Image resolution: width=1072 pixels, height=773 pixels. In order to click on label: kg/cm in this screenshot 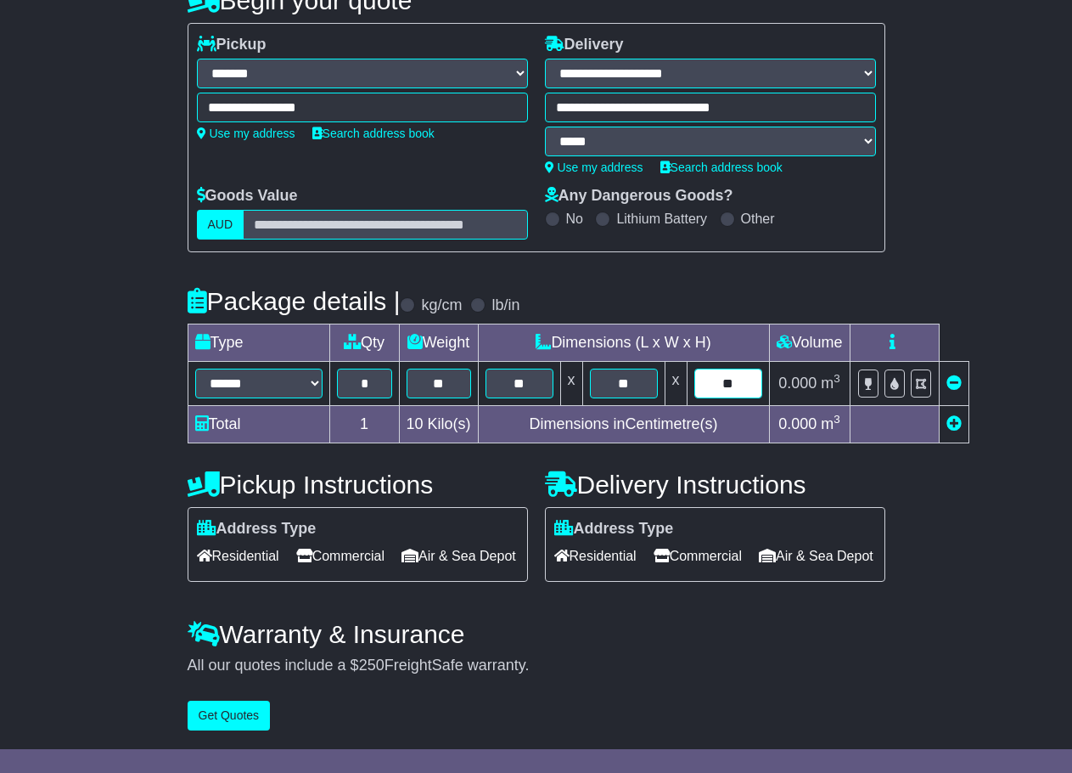, I will do `click(441, 306)`.